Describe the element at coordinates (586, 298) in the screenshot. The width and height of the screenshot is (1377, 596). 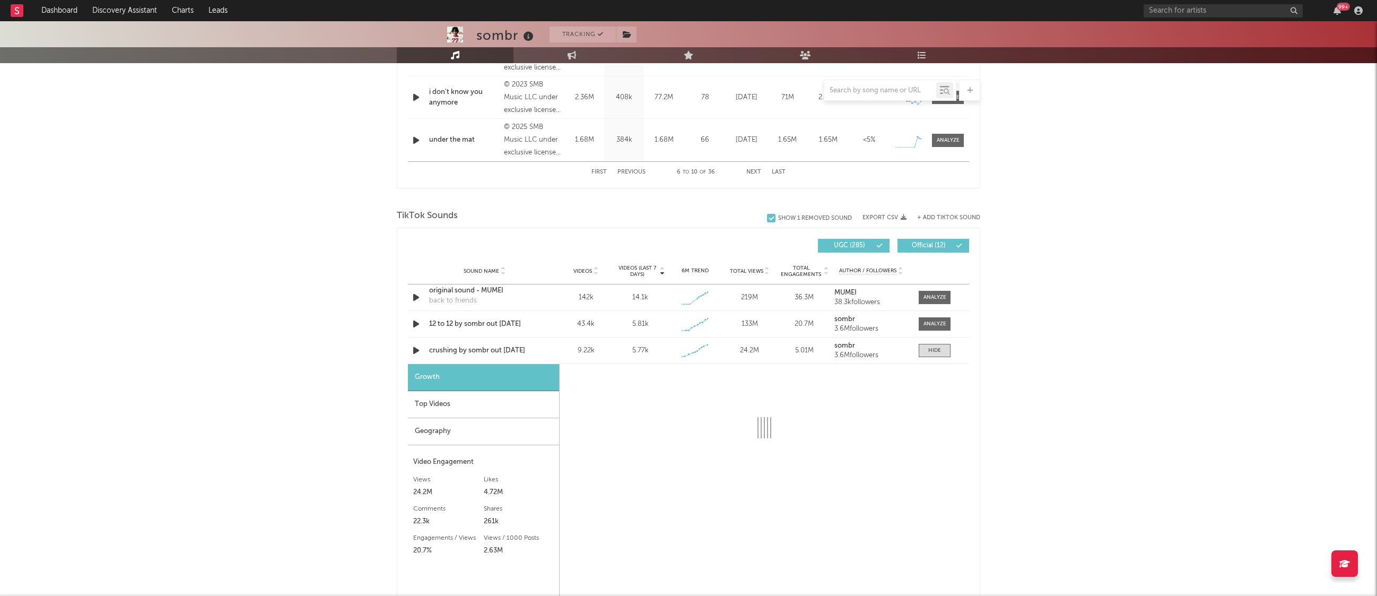
I see `div: 142k` at that location.